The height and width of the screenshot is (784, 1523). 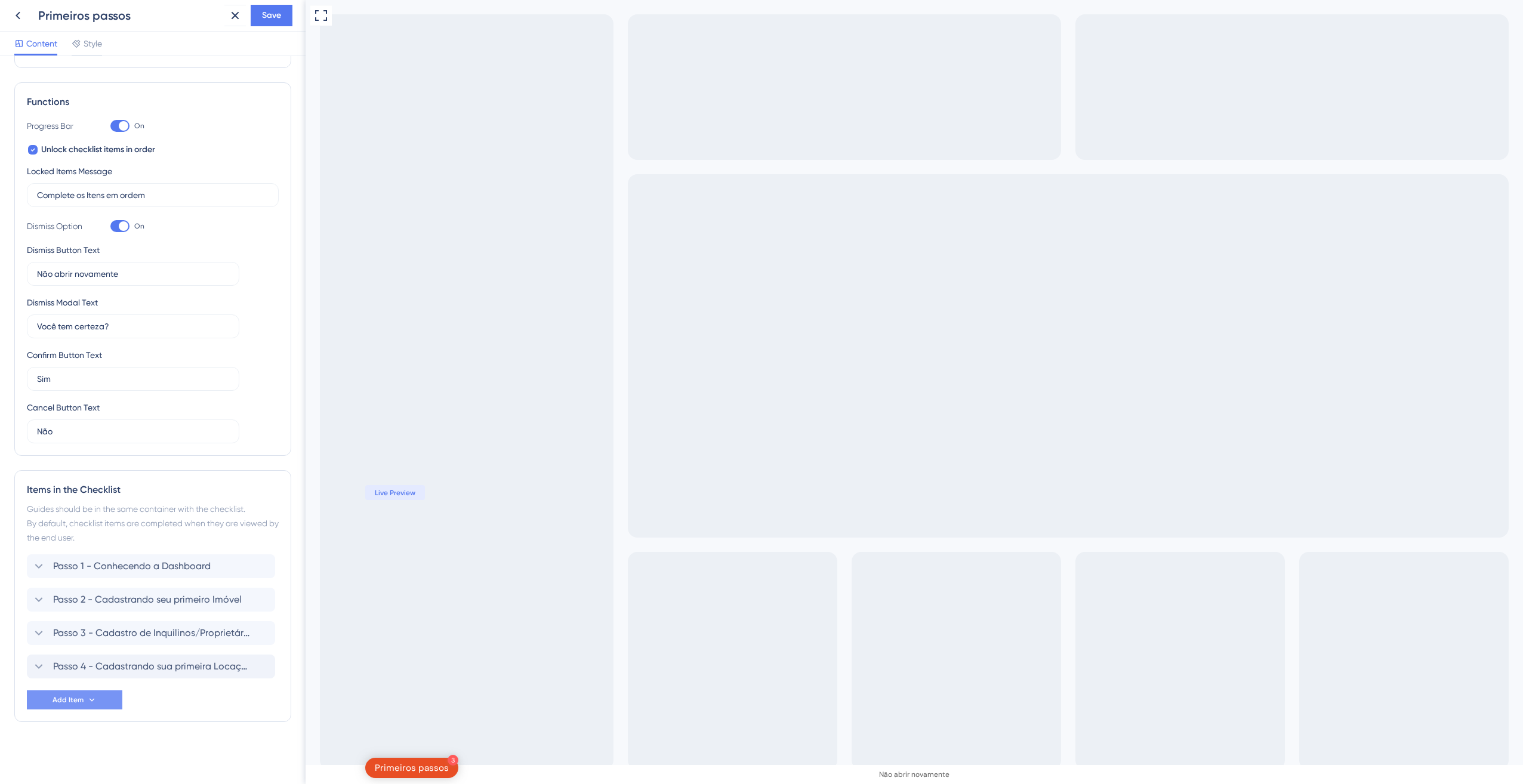 I want to click on span: Add Item, so click(x=68, y=699).